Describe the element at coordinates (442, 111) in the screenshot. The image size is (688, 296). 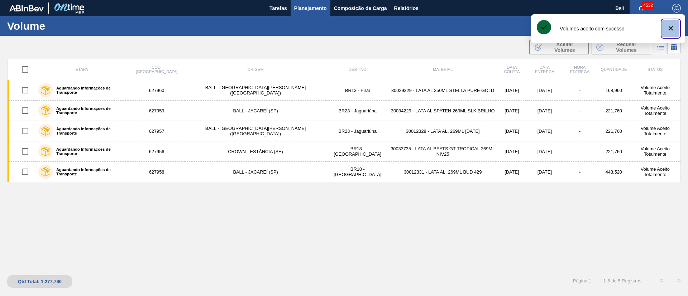
I see `td: 30034229 - LATA AL SPATEN 269ML SLK BRILHO` at that location.